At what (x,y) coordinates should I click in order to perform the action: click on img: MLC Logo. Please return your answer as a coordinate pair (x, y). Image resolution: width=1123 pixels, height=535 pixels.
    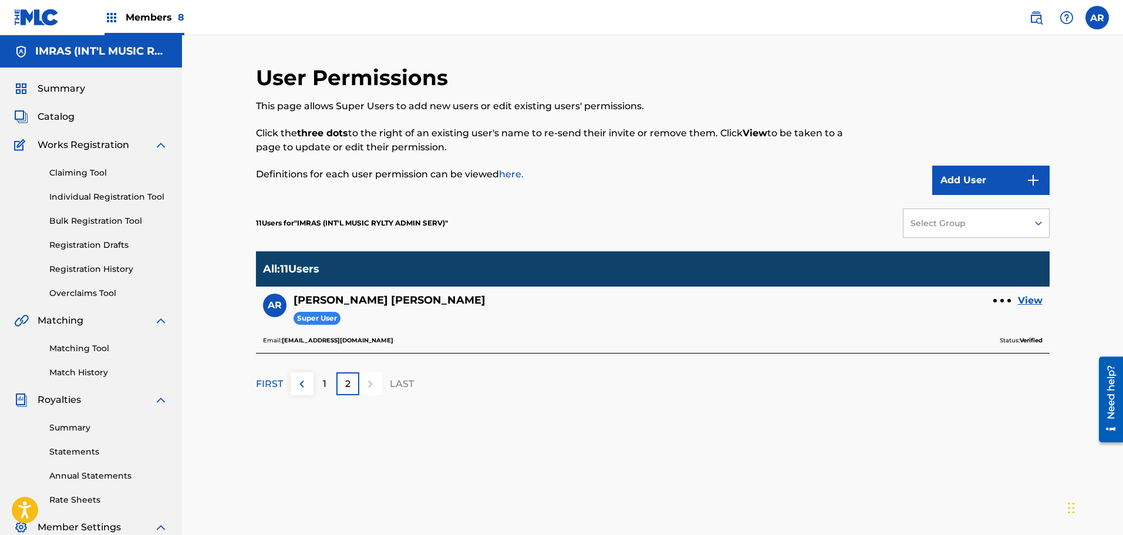
    Looking at the image, I should click on (36, 17).